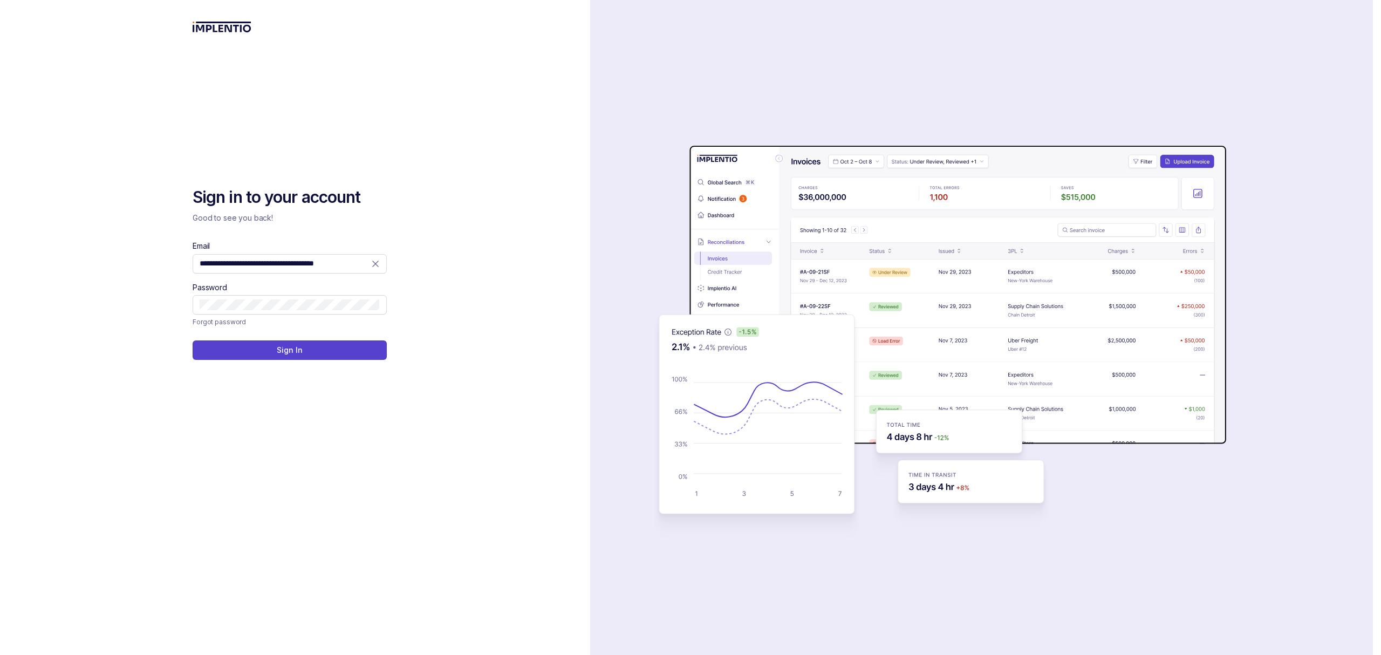 This screenshot has height=655, width=1381. What do you see at coordinates (222, 27) in the screenshot?
I see `img: logo` at bounding box center [222, 27].